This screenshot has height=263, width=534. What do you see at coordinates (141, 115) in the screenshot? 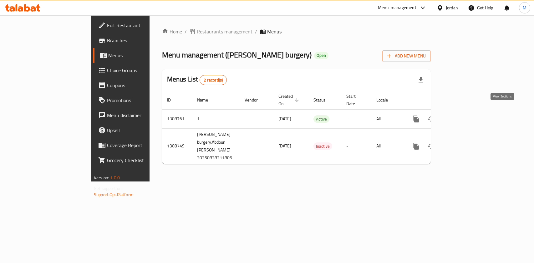
I see `span: Menu disclaimer` at bounding box center [141, 115].